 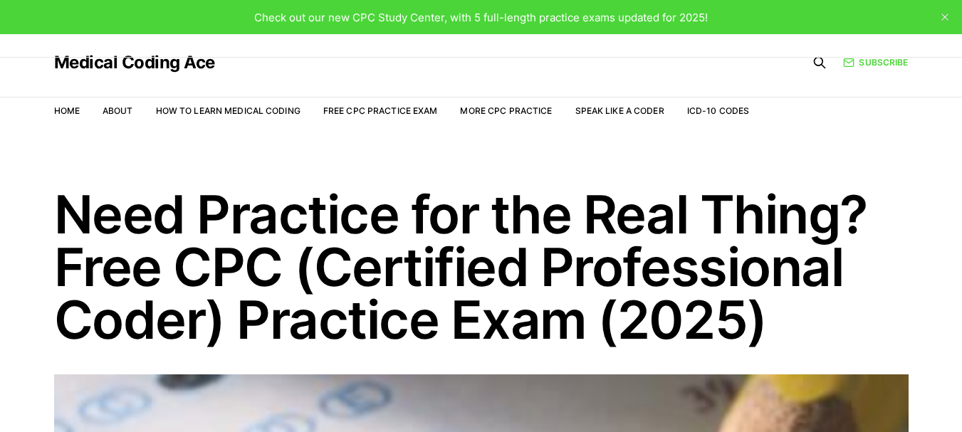 What do you see at coordinates (718, 110) in the screenshot?
I see `a: ICD-10 Codes` at bounding box center [718, 110].